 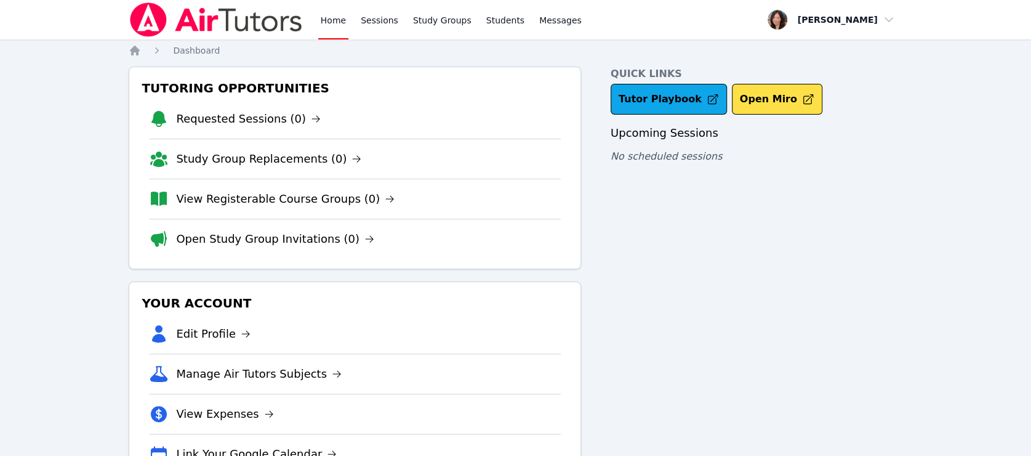 I want to click on a: Requested Sessions (0), so click(x=248, y=119).